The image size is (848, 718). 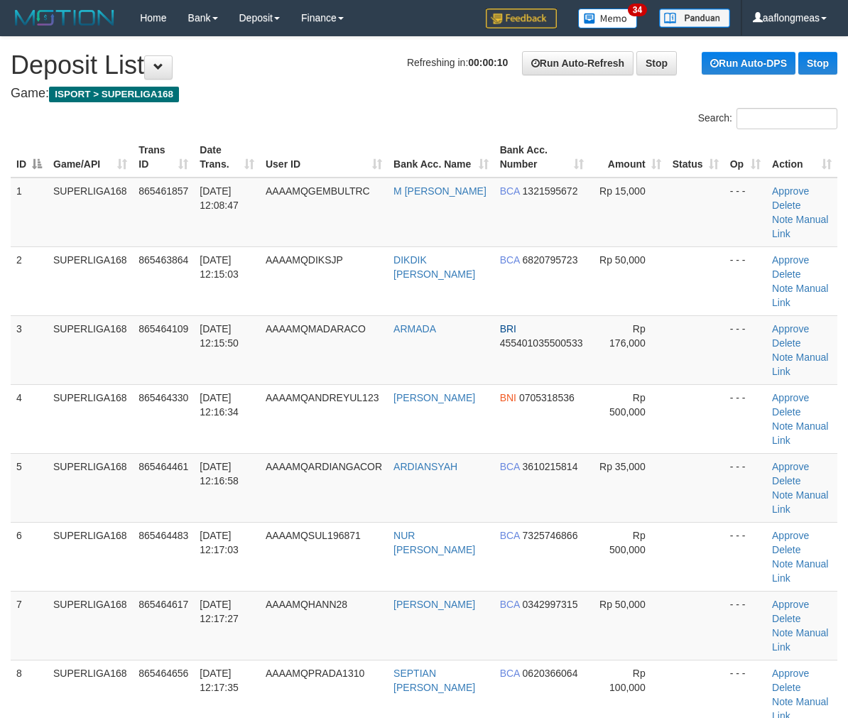 What do you see at coordinates (163, 604) in the screenshot?
I see `span: 865464617` at bounding box center [163, 604].